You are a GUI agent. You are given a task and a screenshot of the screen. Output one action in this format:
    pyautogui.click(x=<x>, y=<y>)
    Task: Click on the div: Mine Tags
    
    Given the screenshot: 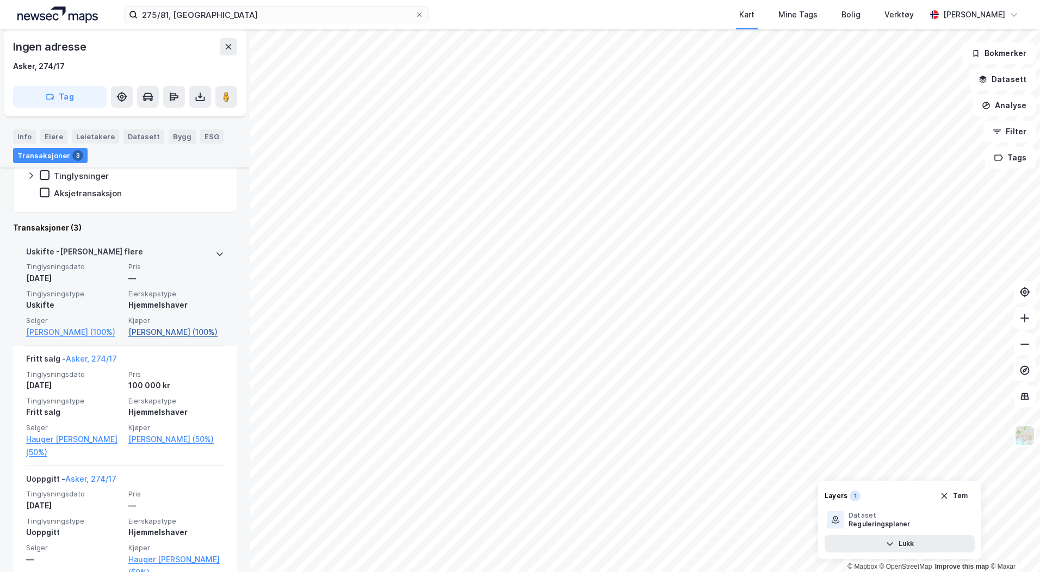 What is the action you would take?
    pyautogui.click(x=798, y=15)
    